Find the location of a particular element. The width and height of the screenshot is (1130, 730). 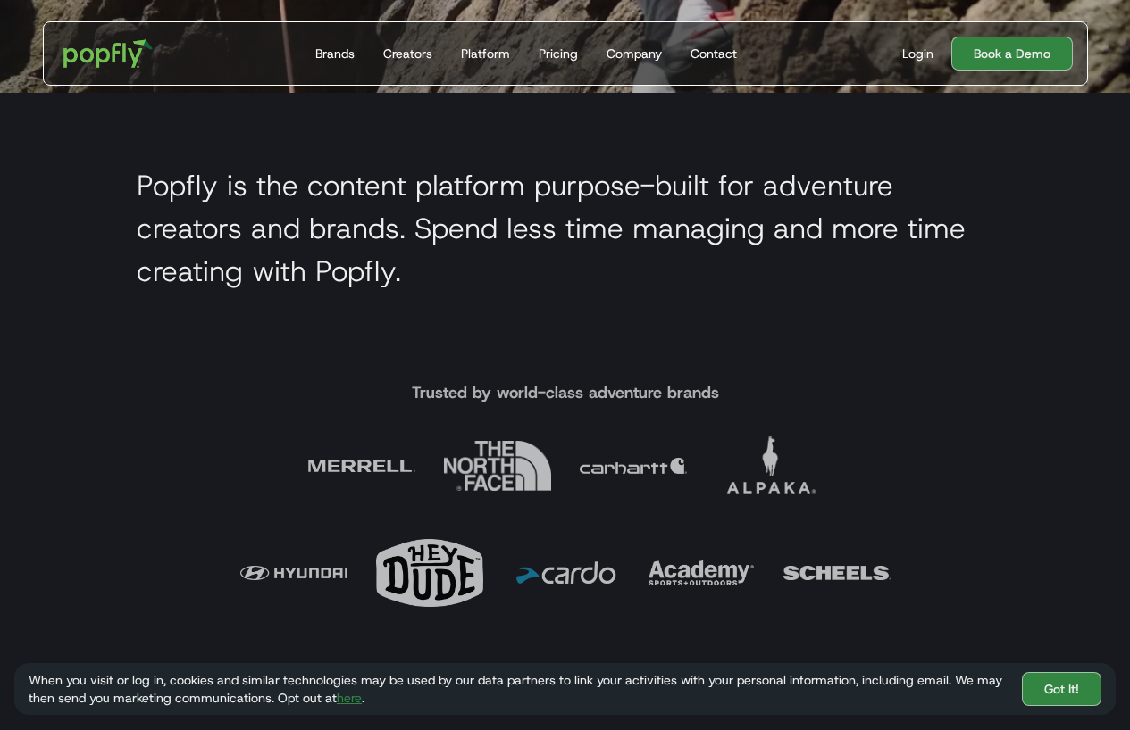

a: here is located at coordinates (349, 698).